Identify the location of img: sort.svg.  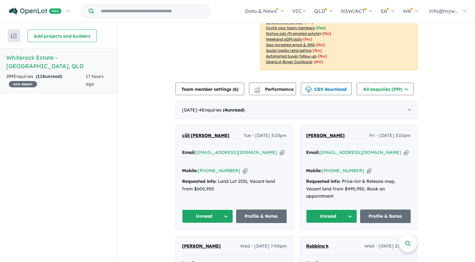
(14, 36).